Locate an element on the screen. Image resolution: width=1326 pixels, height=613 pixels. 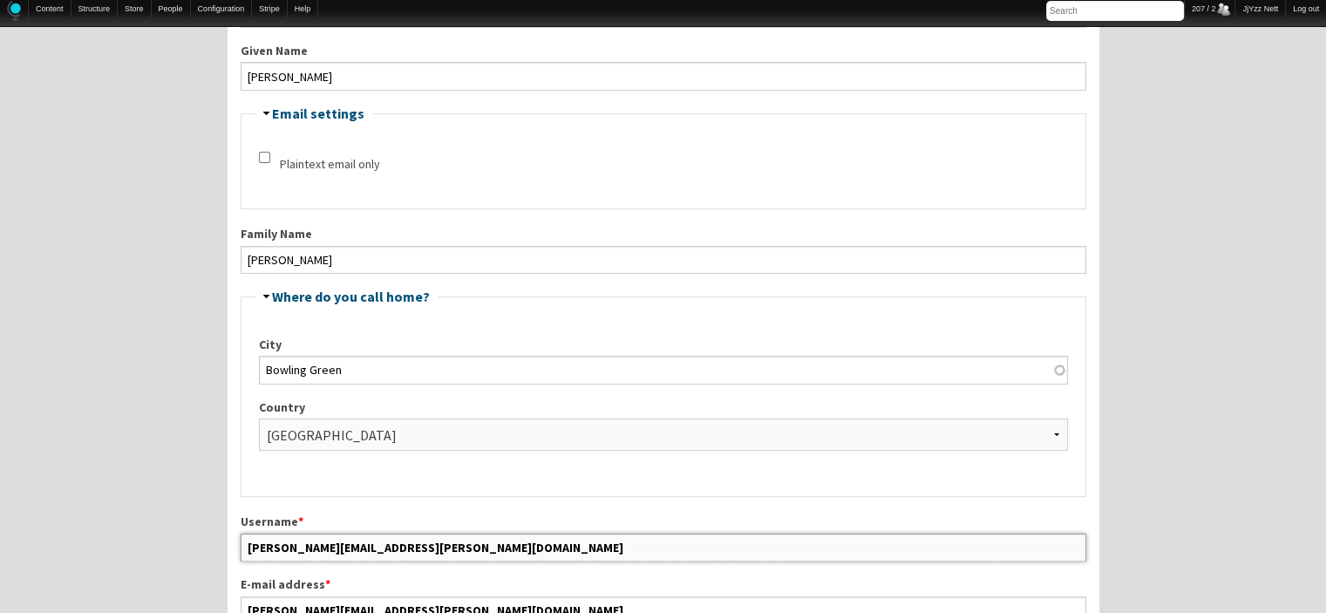
label: Given Name is located at coordinates (663, 51).